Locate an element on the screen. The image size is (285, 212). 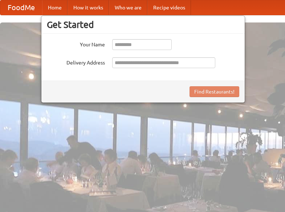
h3: Get Started is located at coordinates (143, 25).